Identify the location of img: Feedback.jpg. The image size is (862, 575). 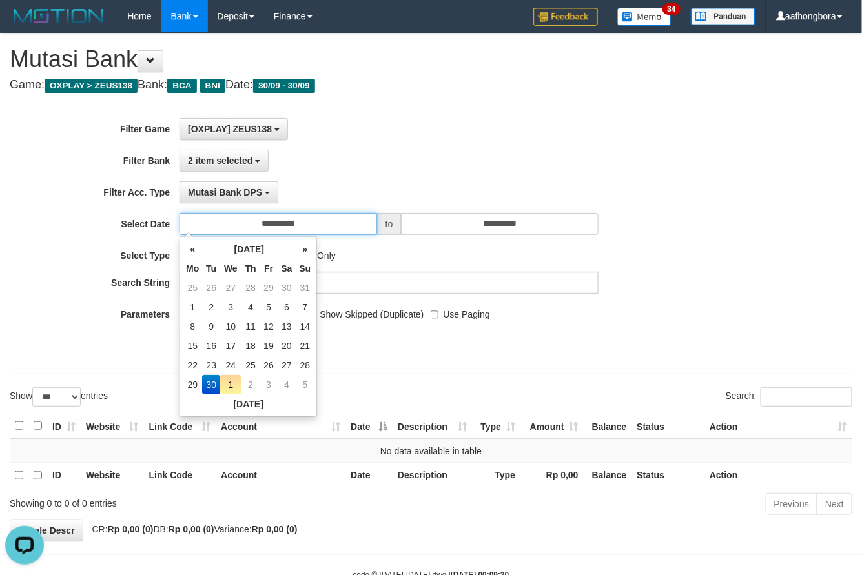
(566, 17).